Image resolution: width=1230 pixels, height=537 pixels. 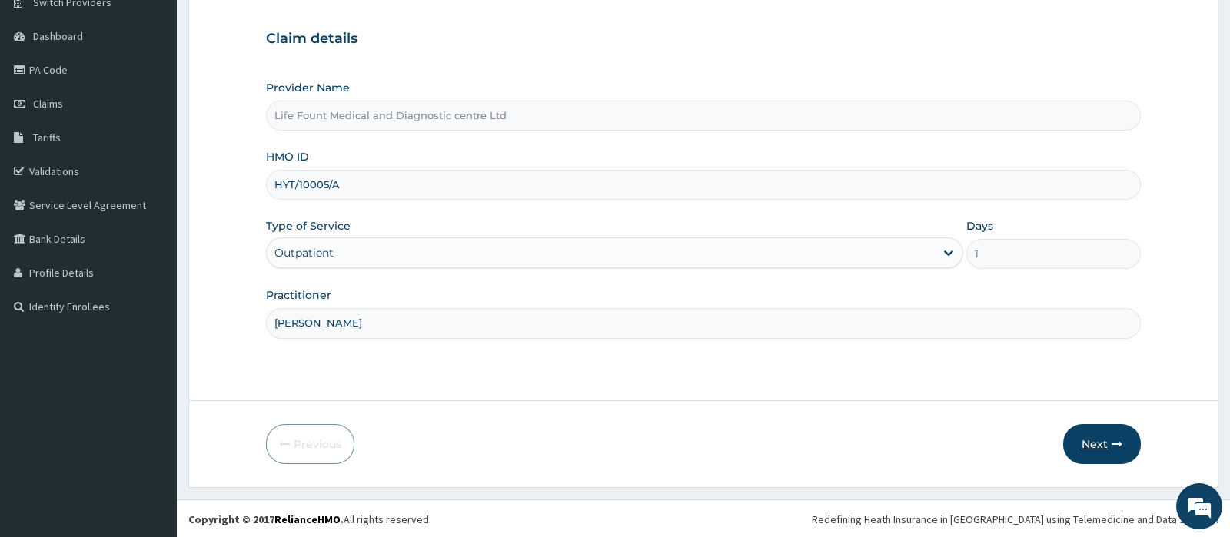 What do you see at coordinates (266, 520) in the screenshot?
I see `strong: Copyright © 2017 .` at bounding box center [266, 520].